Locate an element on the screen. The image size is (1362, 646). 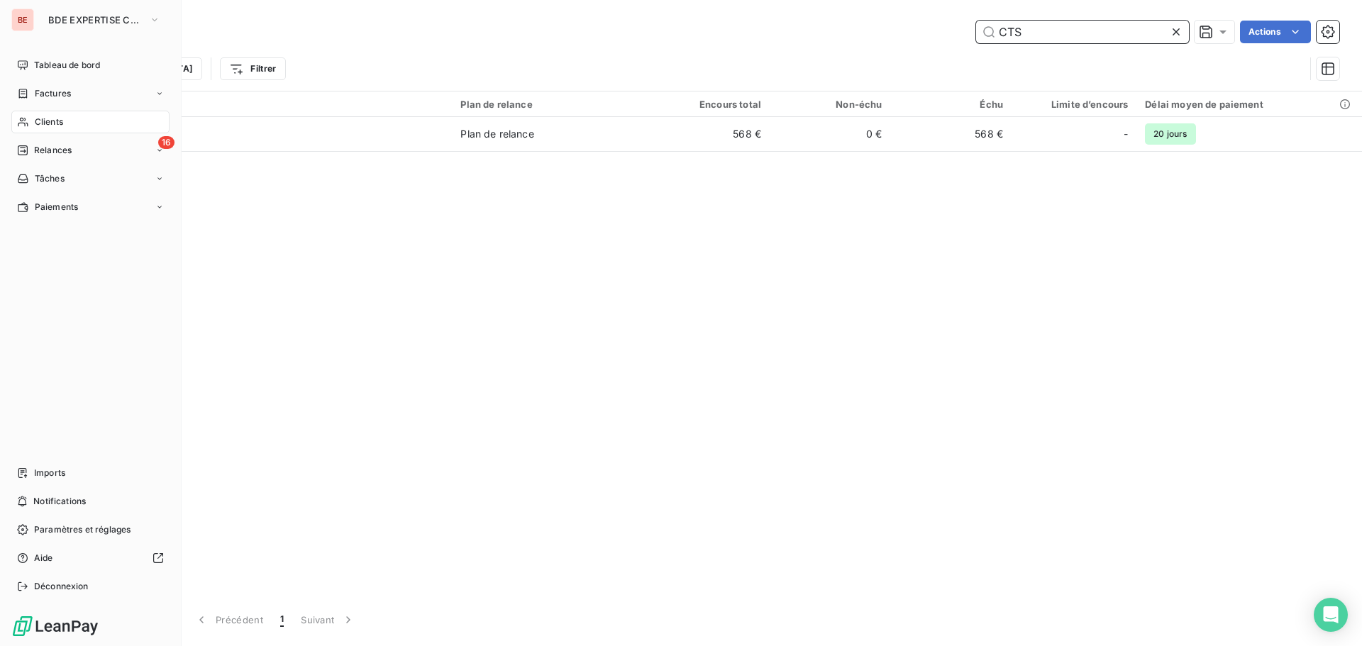
span: Notifications is located at coordinates (60, 501).